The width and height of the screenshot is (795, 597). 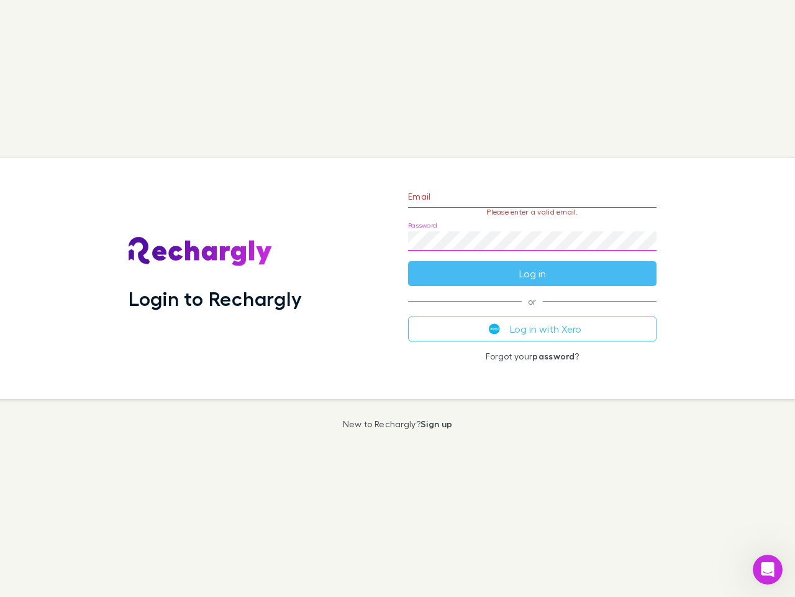 I want to click on button: Log in, so click(x=533, y=273).